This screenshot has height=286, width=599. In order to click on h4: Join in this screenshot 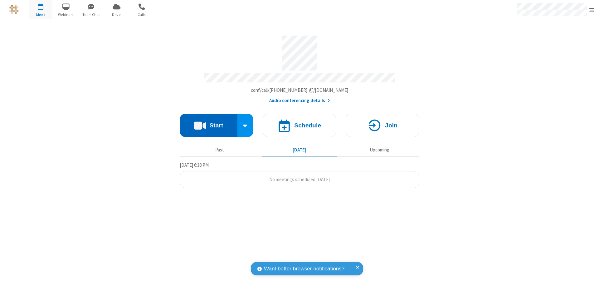, I will do `click(391, 125)`.